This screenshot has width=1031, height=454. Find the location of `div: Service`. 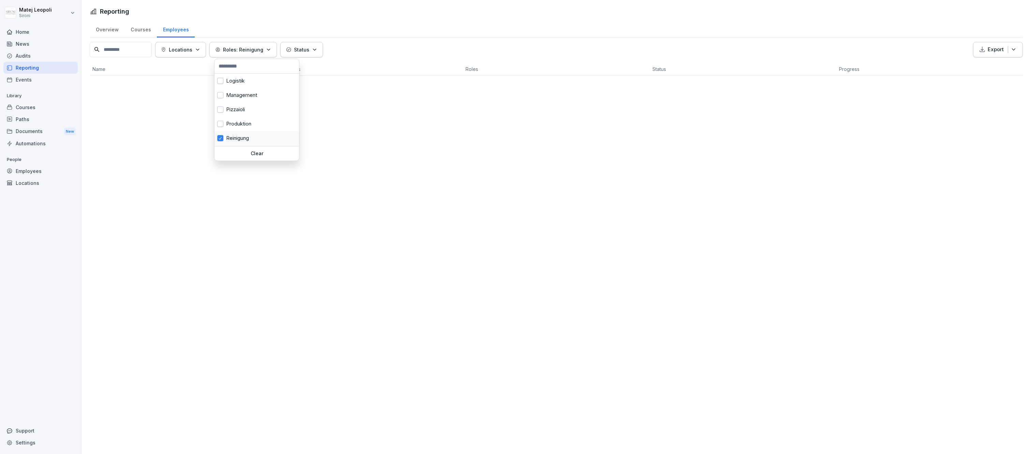

div: Service is located at coordinates (257, 153).